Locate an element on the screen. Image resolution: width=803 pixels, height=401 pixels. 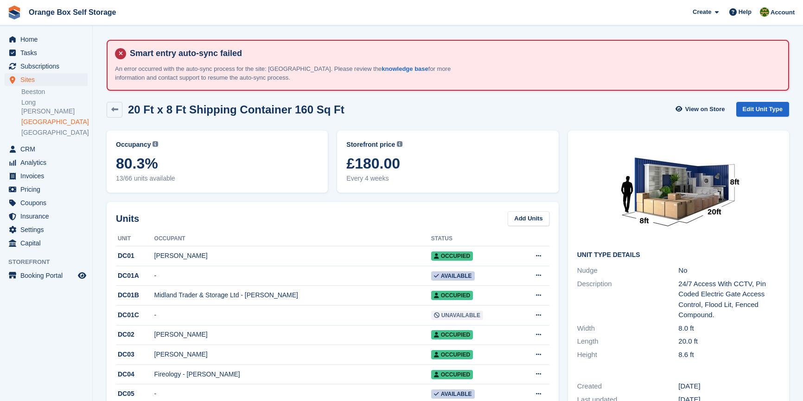
div: DC05 is located at coordinates (135, 394).